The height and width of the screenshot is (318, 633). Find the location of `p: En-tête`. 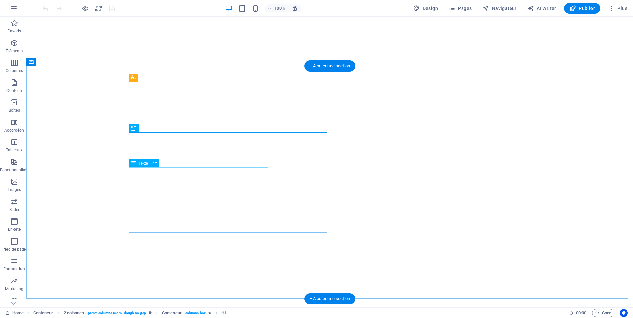

p: En-tête is located at coordinates (14, 230).